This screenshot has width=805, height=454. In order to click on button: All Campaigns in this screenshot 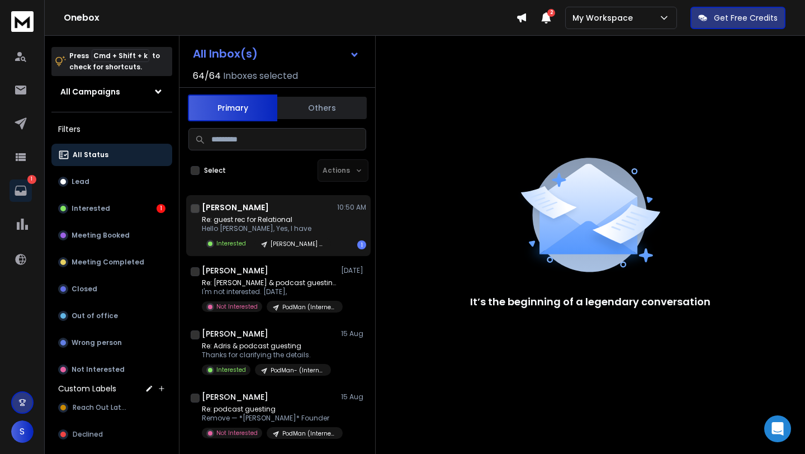, I will do `click(112, 92)`.